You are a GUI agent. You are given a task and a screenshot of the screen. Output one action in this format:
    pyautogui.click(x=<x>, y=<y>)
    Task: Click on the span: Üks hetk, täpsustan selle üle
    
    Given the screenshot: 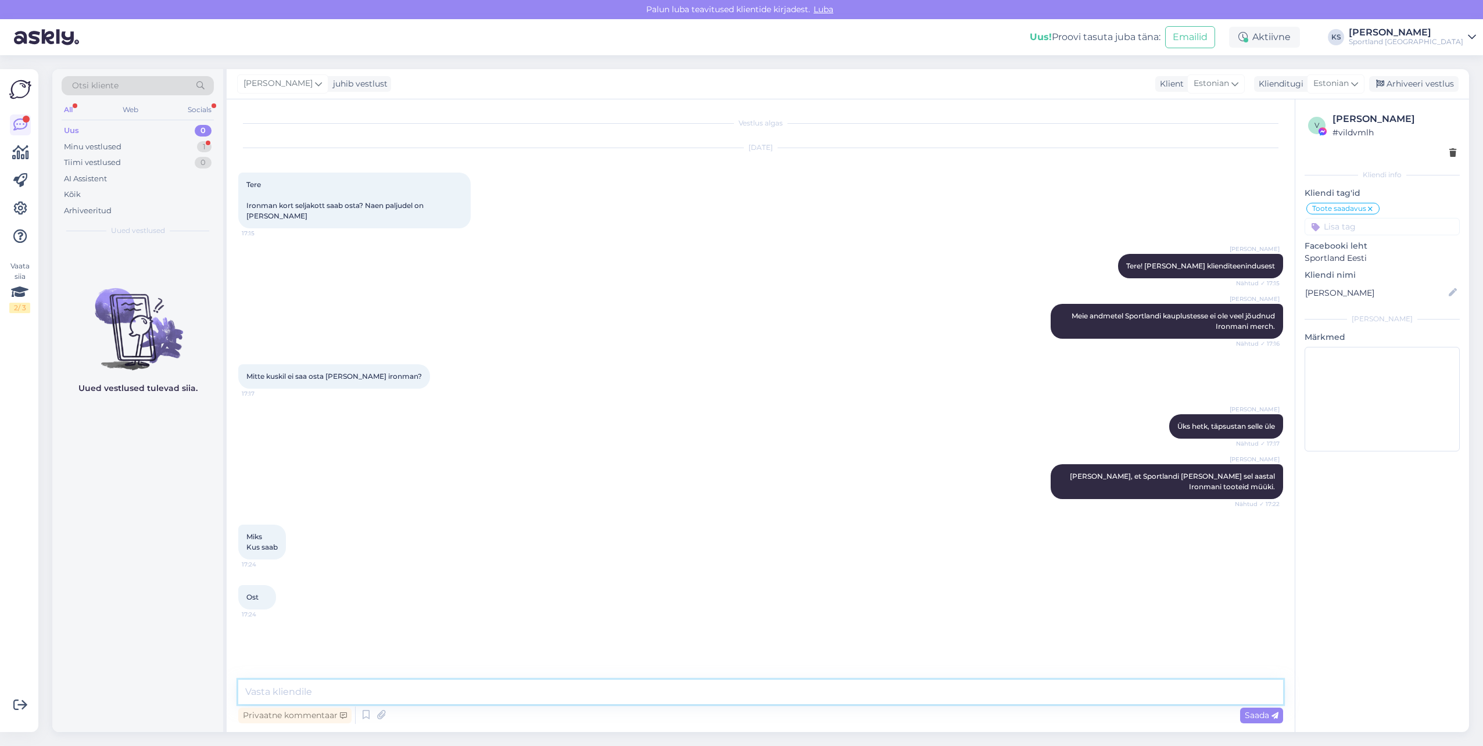 What is the action you would take?
    pyautogui.click(x=1226, y=426)
    